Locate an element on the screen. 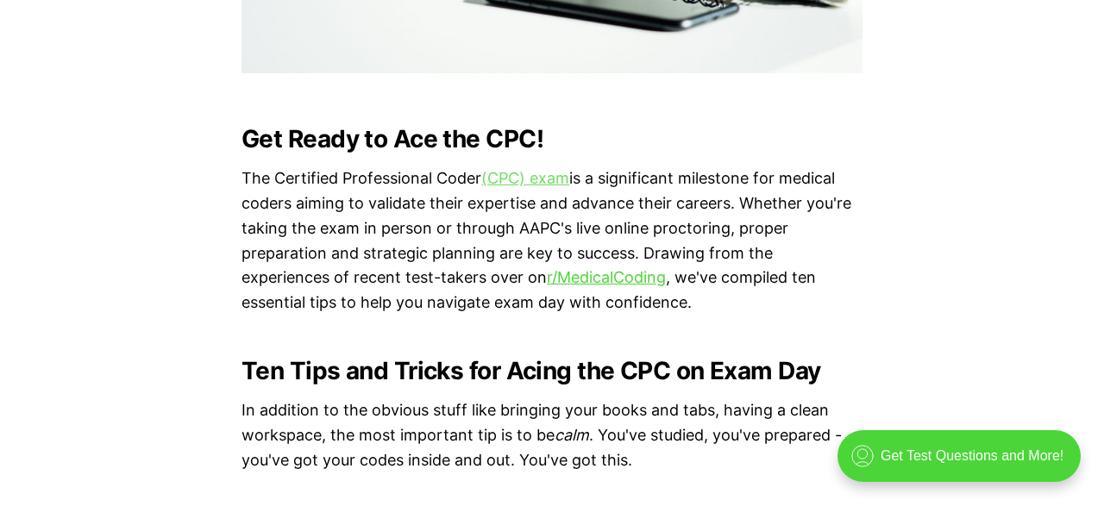  p: In addition to the obvious stuff like bringing your books and tabs, having a clean workspace, the... is located at coordinates (552, 436).